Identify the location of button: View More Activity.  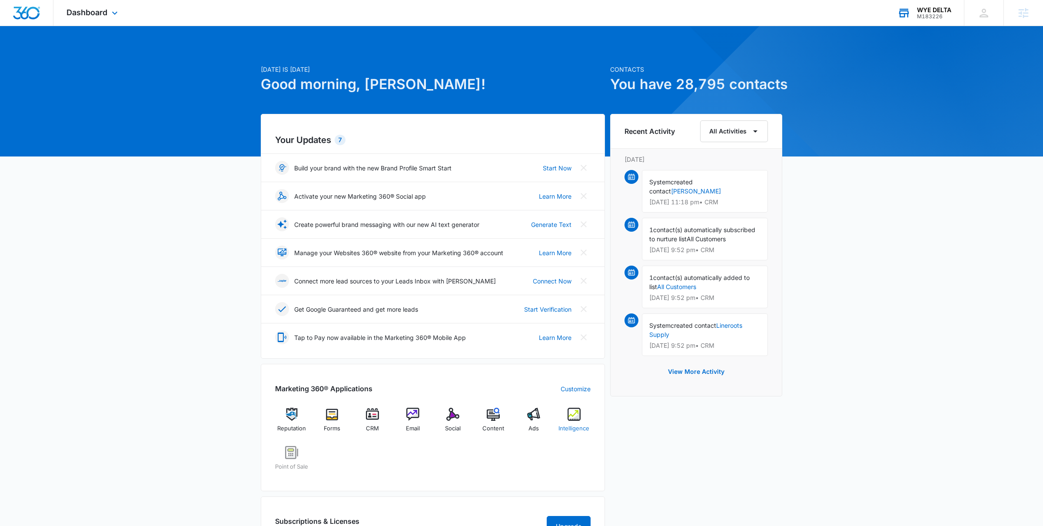
(696, 371).